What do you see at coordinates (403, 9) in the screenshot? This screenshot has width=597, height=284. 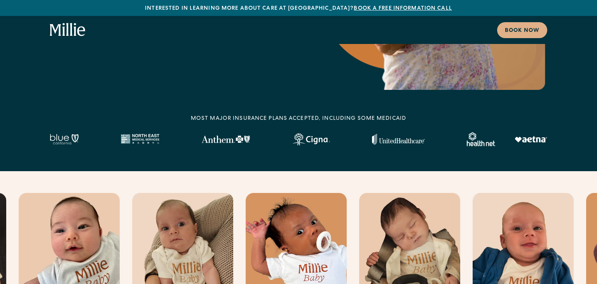 I see `a: Book a free information call` at bounding box center [403, 9].